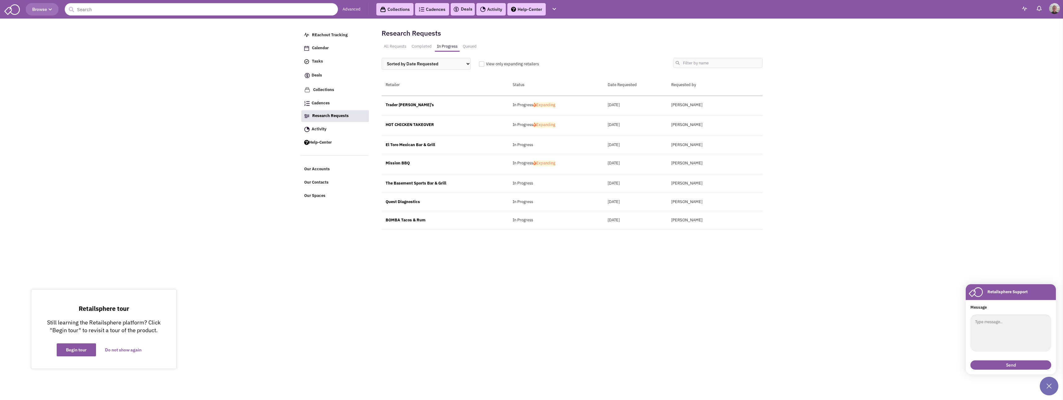 The height and width of the screenshot is (400, 1063). Describe the element at coordinates (395, 46) in the screenshot. I see `a: All Requests` at that location.